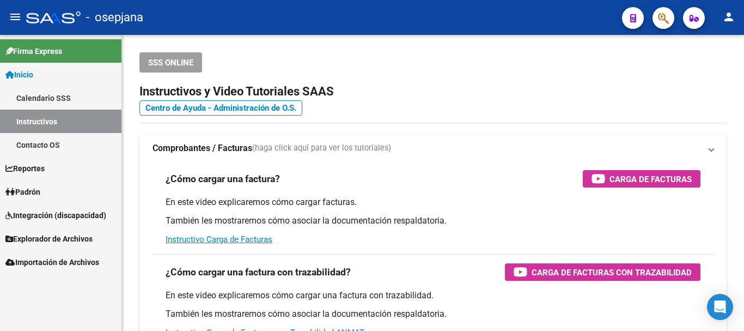 The width and height of the screenshot is (744, 331). What do you see at coordinates (258, 272) in the screenshot?
I see `h3: ¿Cómo cargar una factura con trazabilidad?` at bounding box center [258, 272].